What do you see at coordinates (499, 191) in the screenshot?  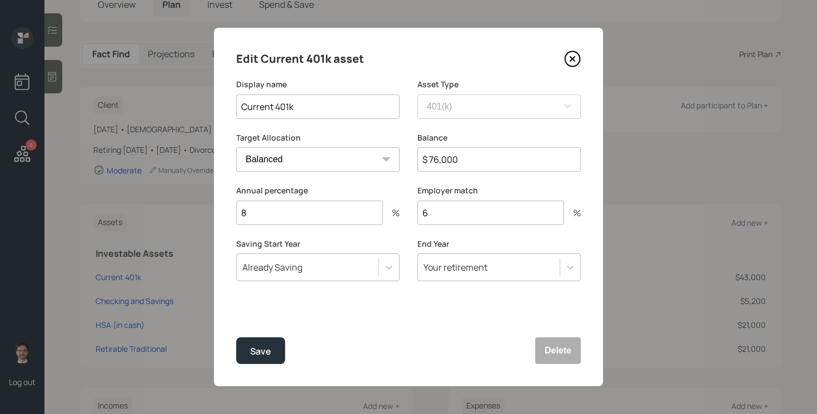 I see `label: Employer match` at bounding box center [499, 191].